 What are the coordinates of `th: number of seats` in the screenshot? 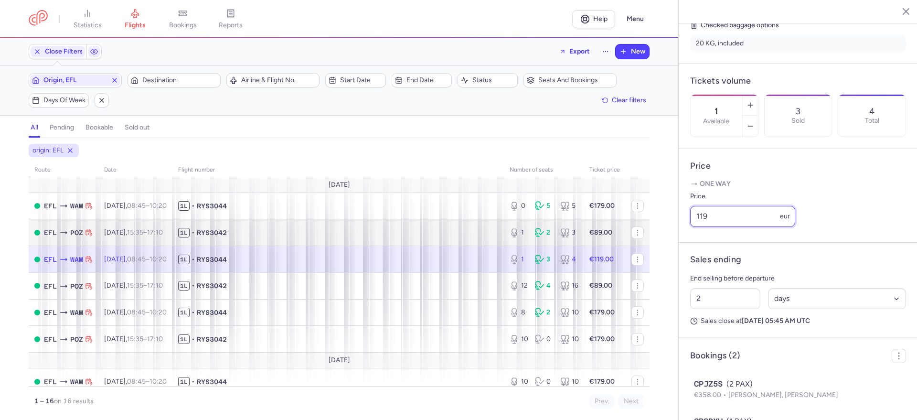 It's located at (543, 170).